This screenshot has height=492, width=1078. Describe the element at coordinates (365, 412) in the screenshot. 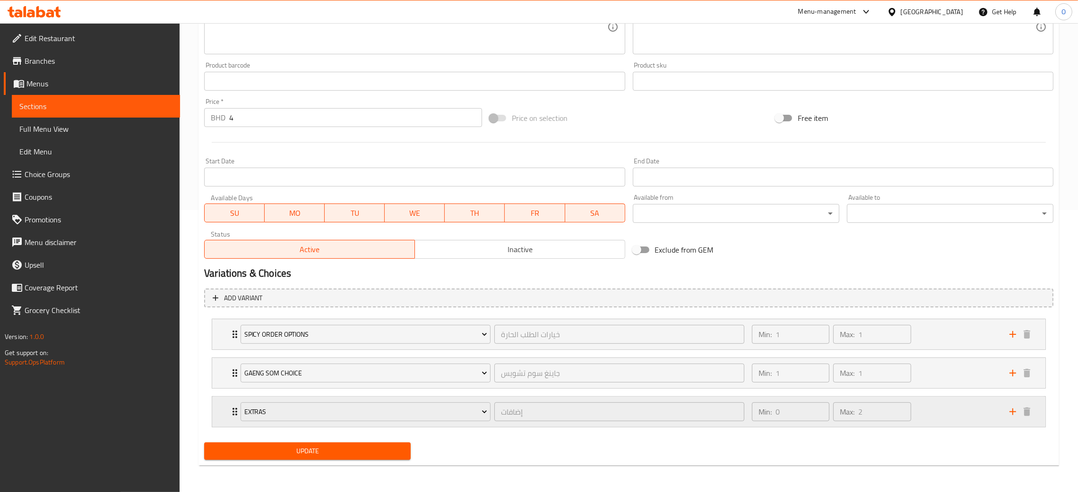

I see `button: Extras` at that location.